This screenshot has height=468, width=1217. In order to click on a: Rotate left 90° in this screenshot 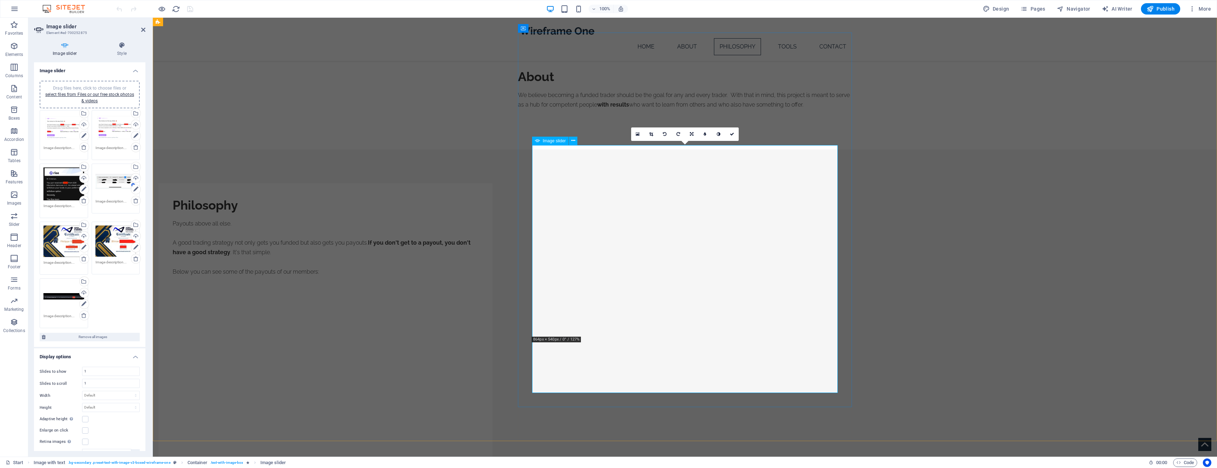, I will do `click(665, 134)`.